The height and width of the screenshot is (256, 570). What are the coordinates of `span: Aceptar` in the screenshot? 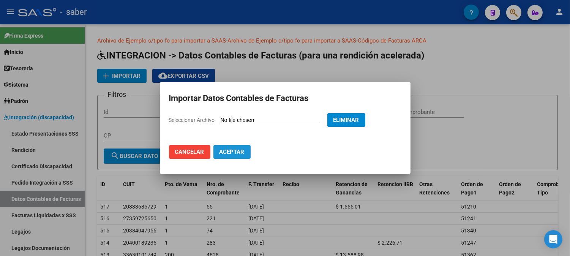 It's located at (232, 152).